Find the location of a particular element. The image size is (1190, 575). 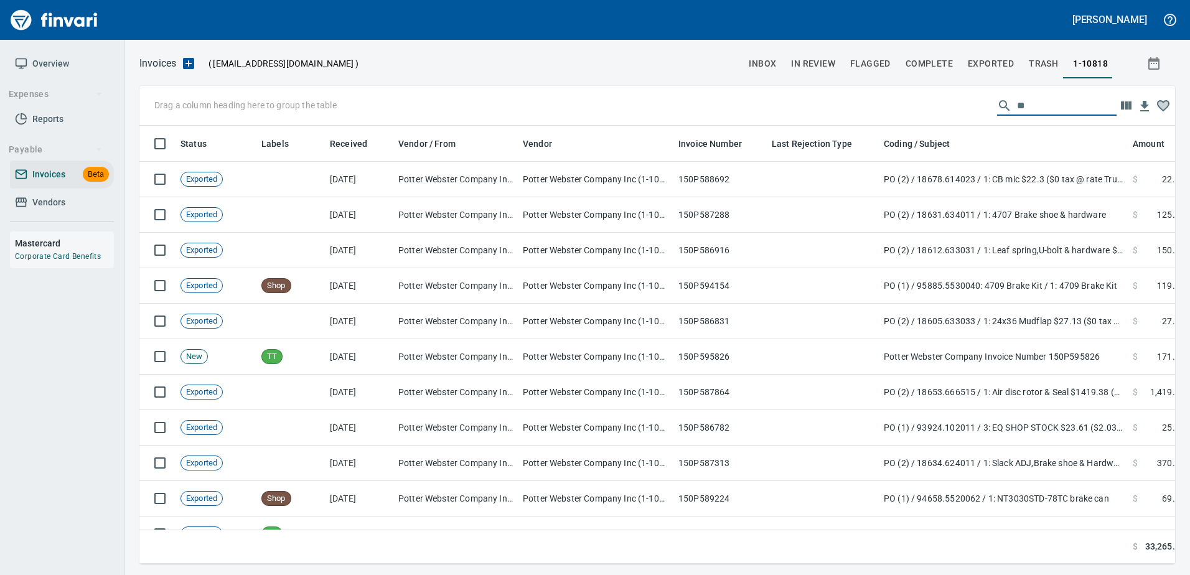

td: PO (2) / 18612.633031 / 1: Leaf spring,U-bolt & hardware $0 ($0 tax @ rate Trucking) is located at coordinates (1003, 250).